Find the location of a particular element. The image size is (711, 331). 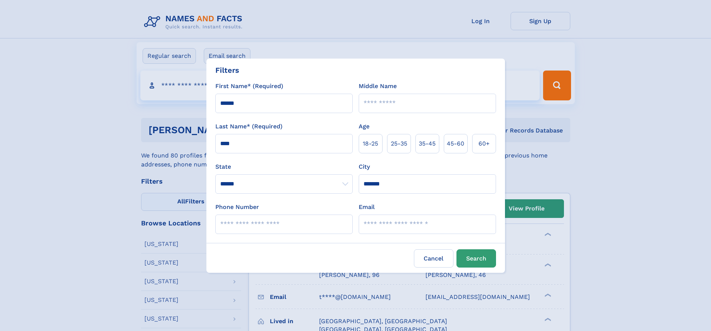

label: State is located at coordinates (284, 167).